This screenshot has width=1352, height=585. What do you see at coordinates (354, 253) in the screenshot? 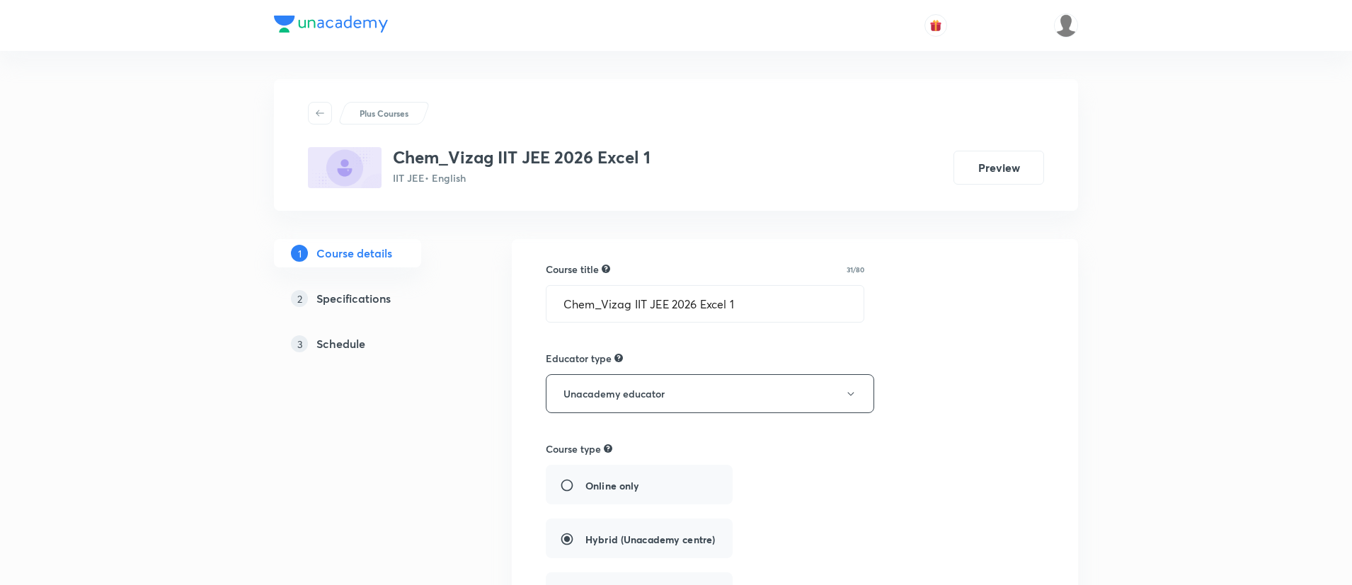
I see `h5: Course details` at bounding box center [354, 253].